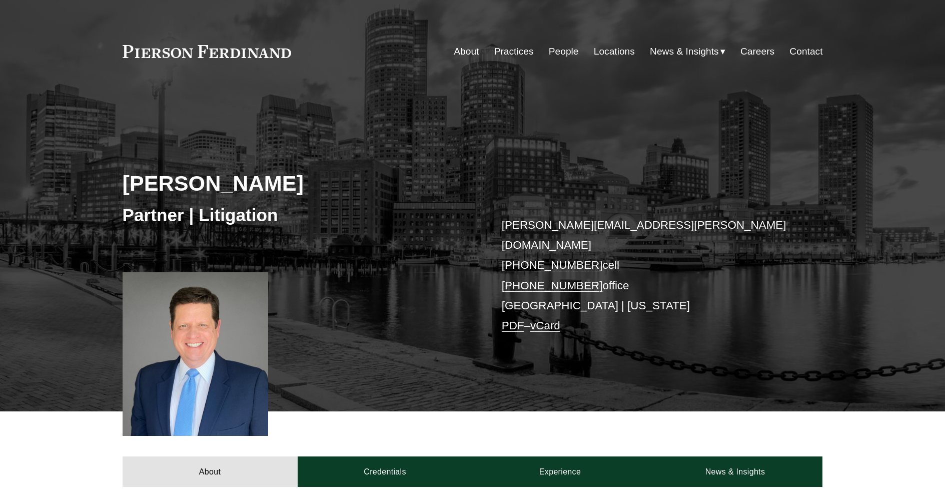  What do you see at coordinates (564, 52) in the screenshot?
I see `a: People` at bounding box center [564, 52].